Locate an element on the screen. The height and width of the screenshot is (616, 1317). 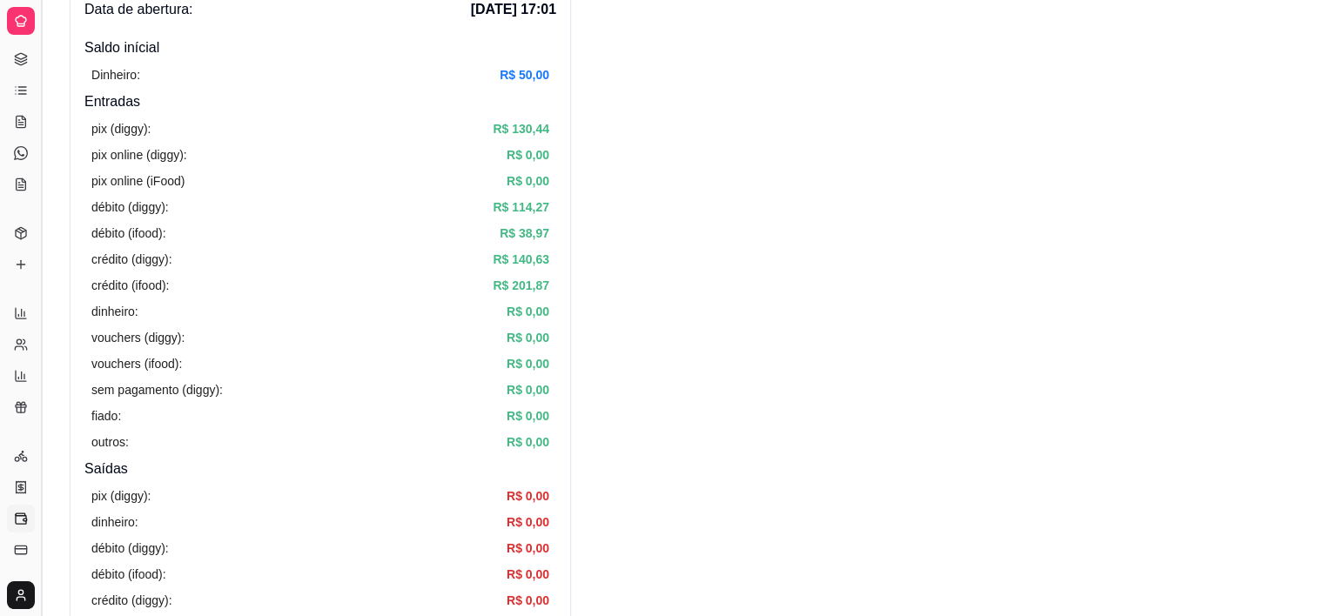
article: Dinheiro: is located at coordinates (116, 75).